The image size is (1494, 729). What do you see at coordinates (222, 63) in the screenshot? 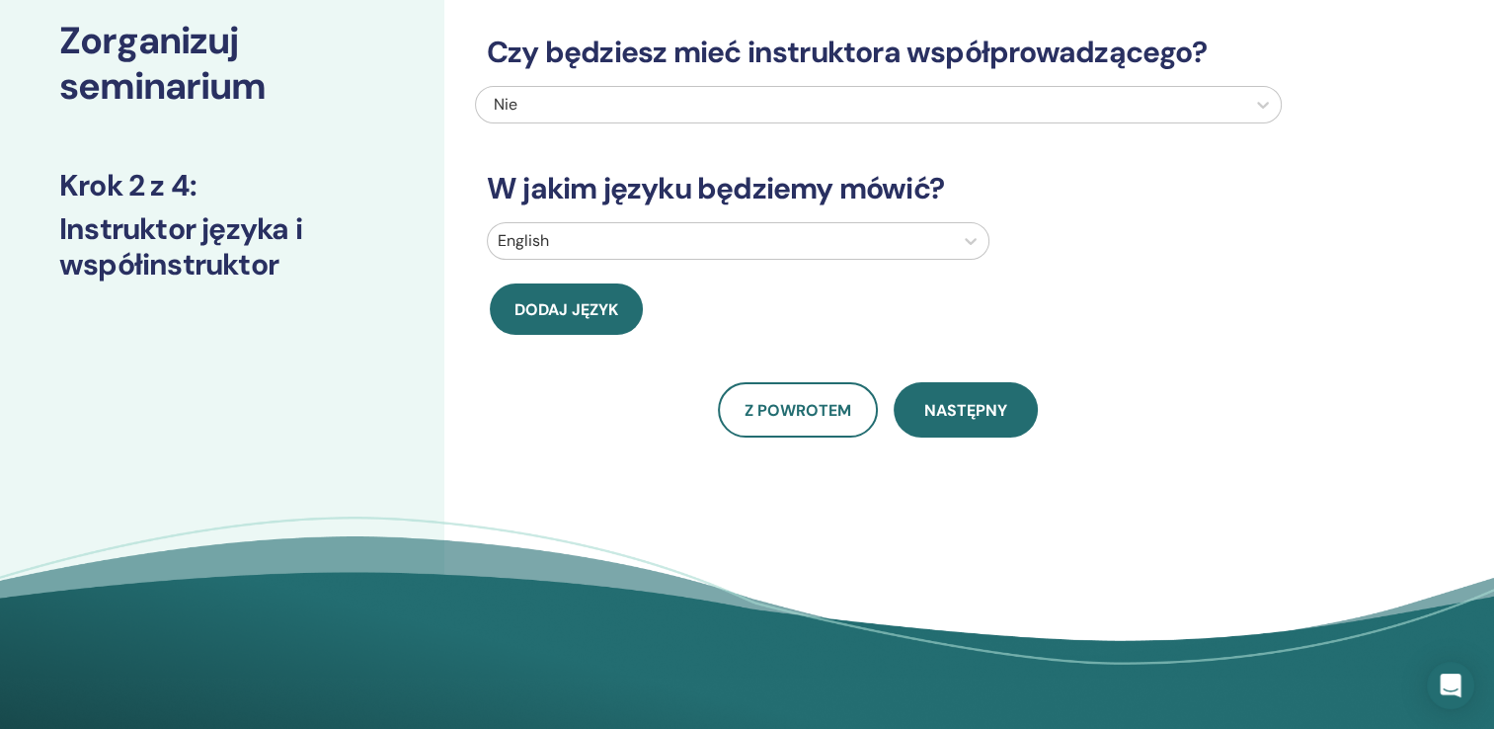
I see `h2: Zorganizuj seminarium` at bounding box center [222, 63].